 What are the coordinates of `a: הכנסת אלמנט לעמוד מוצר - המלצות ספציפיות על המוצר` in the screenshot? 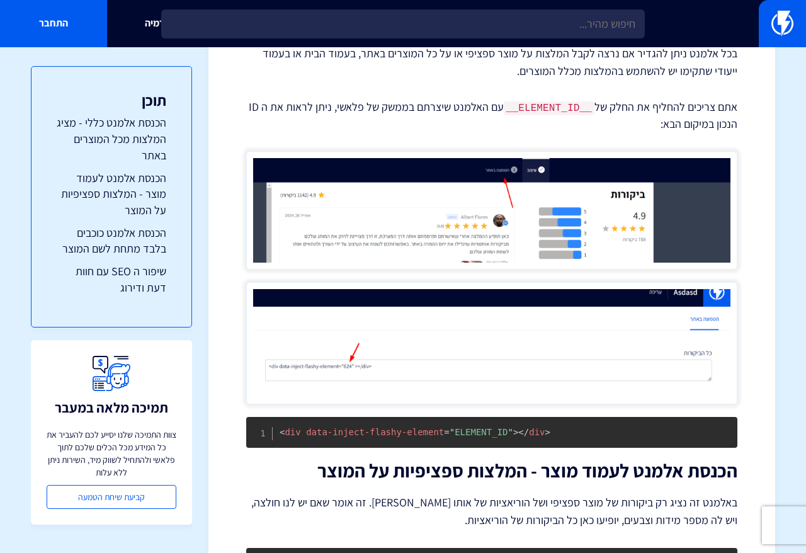 It's located at (111, 194).